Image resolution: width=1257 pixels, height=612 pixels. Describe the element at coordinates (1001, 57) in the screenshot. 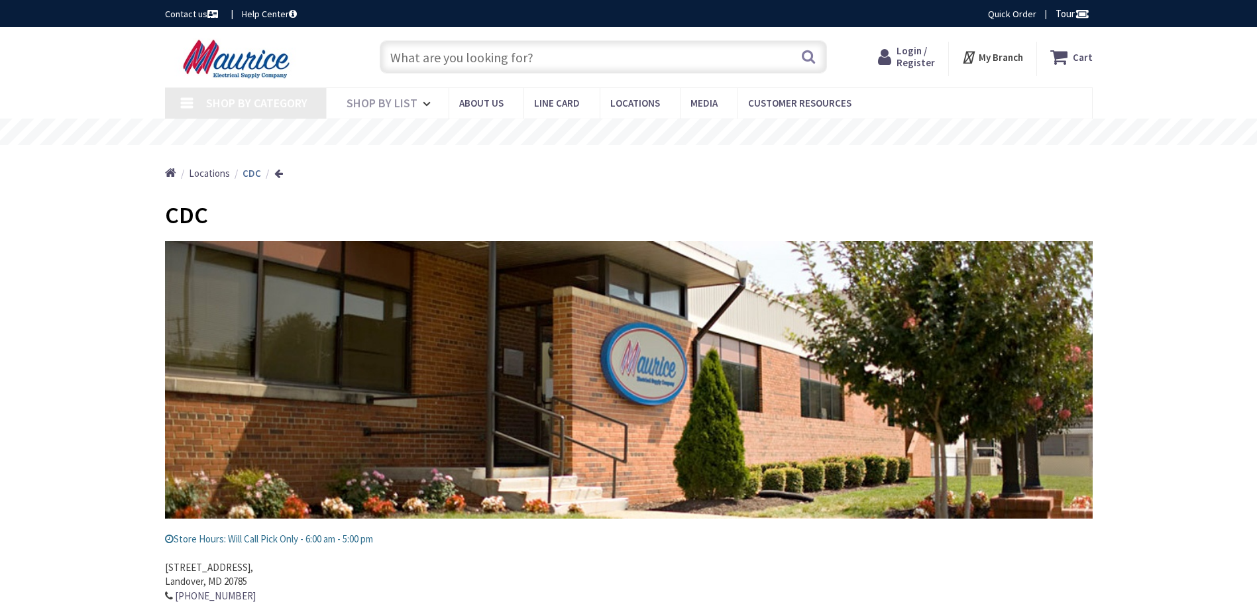

I see `strong: My Branch` at that location.